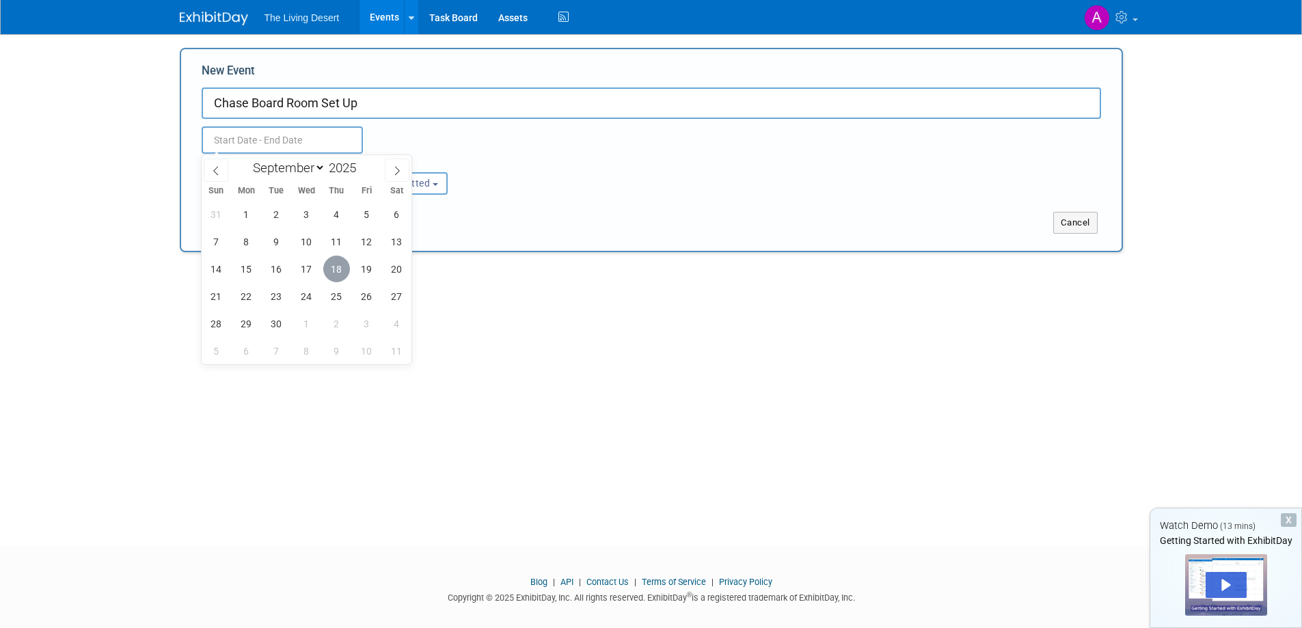 The image size is (1302, 628). What do you see at coordinates (421, 163) in the screenshot?
I see `div: Participation:` at bounding box center [421, 163].